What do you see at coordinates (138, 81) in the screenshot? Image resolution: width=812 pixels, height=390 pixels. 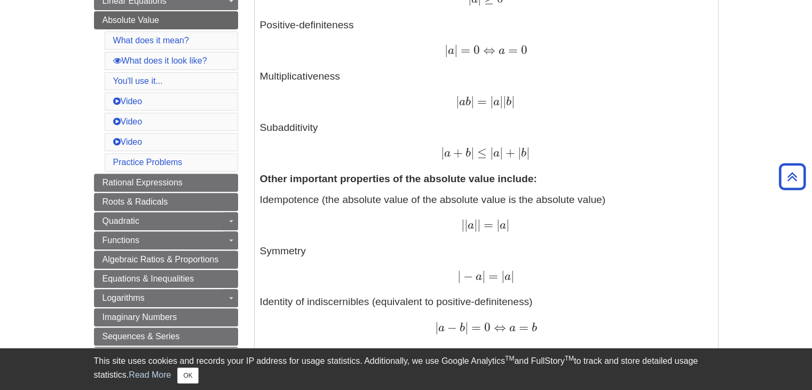 I see `a: You'll use it...` at bounding box center [138, 81].